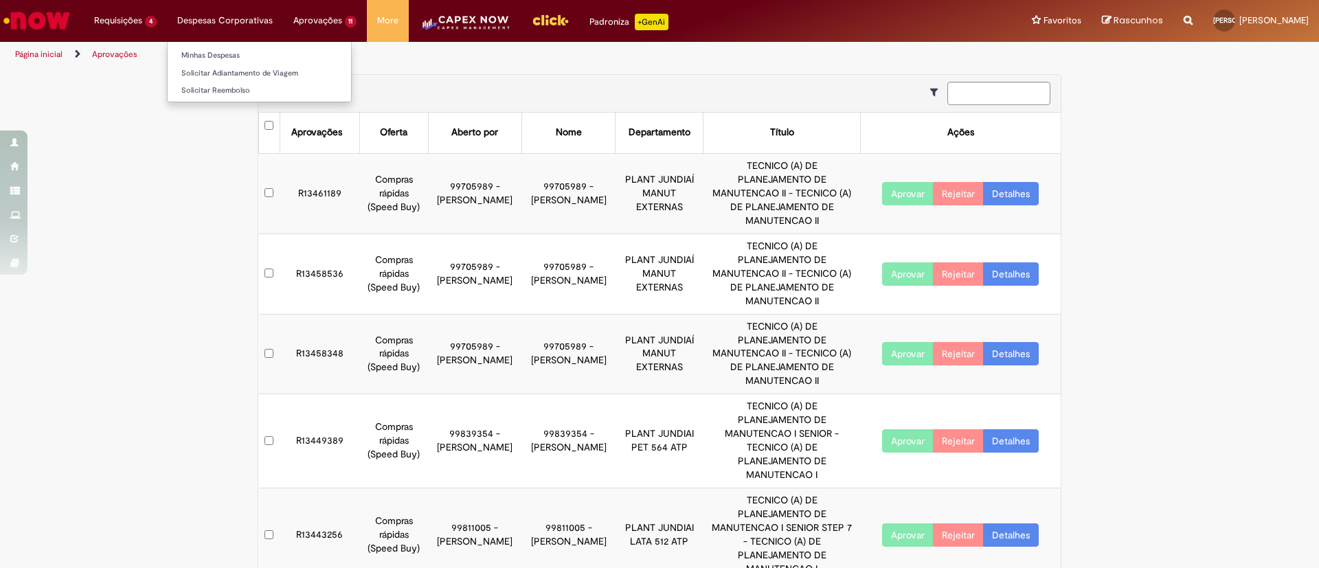  Describe the element at coordinates (937, 92) in the screenshot. I see `i: Mostrar filtros para: Suas Solicitações` at that location.